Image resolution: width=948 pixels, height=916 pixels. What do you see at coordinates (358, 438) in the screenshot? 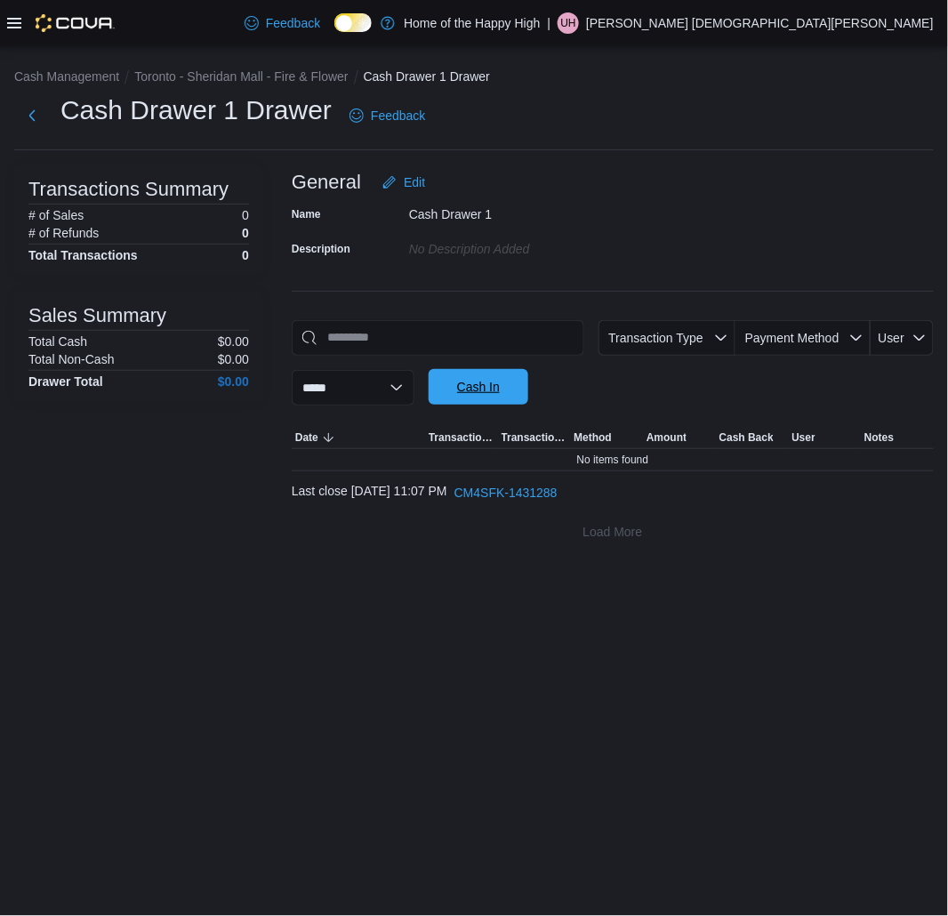
I see `button: Date` at bounding box center [358, 438].